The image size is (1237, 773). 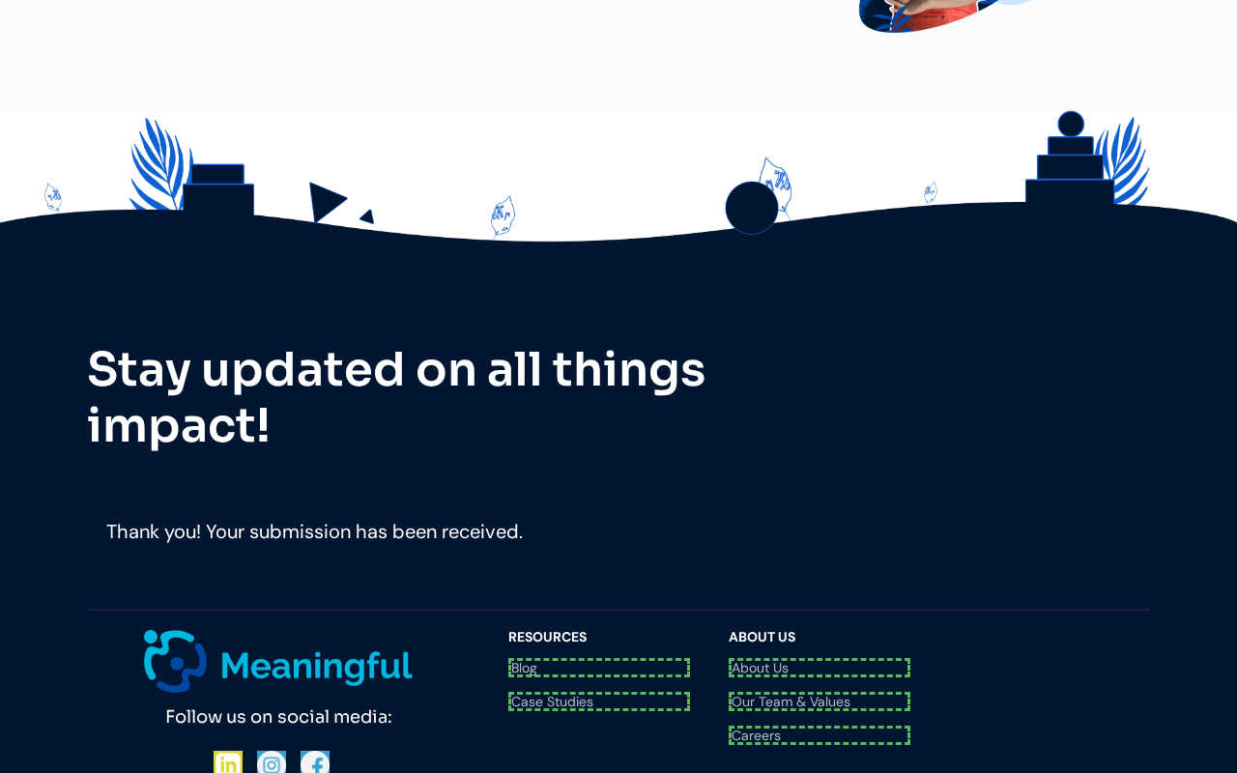 I want to click on div: Email Form success, so click(x=314, y=531).